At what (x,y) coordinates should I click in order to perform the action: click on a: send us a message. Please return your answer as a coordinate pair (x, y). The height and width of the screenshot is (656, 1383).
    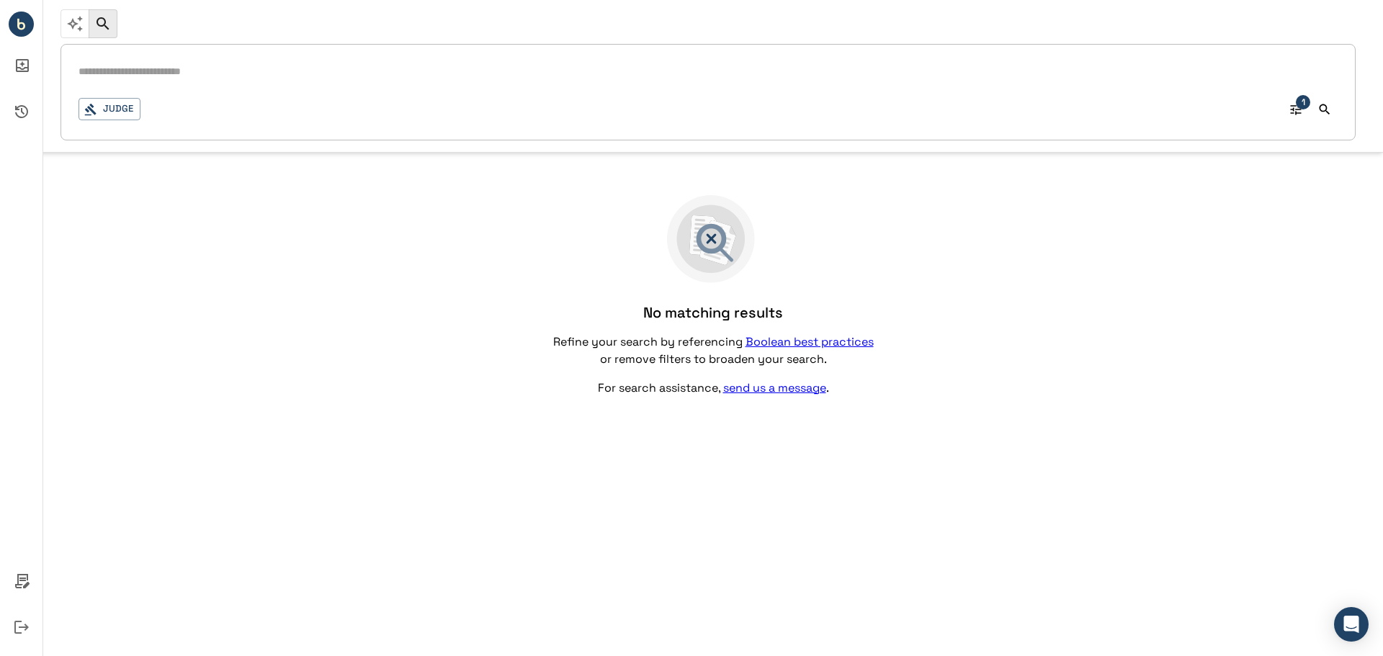
    Looking at the image, I should click on (774, 388).